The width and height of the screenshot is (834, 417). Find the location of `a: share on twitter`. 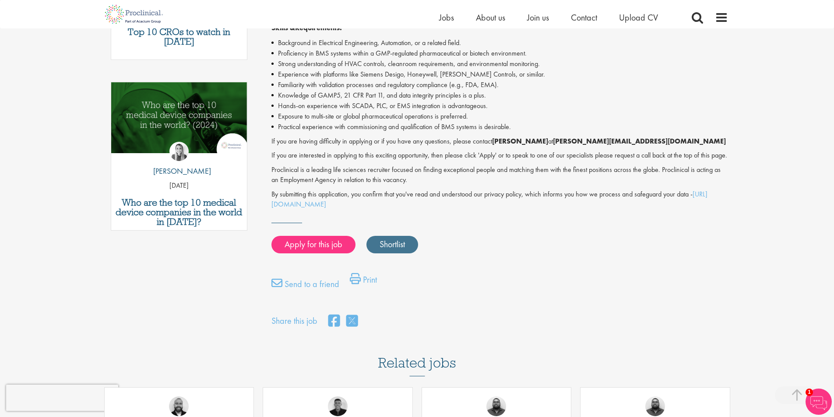

a: share on twitter is located at coordinates (352, 321).